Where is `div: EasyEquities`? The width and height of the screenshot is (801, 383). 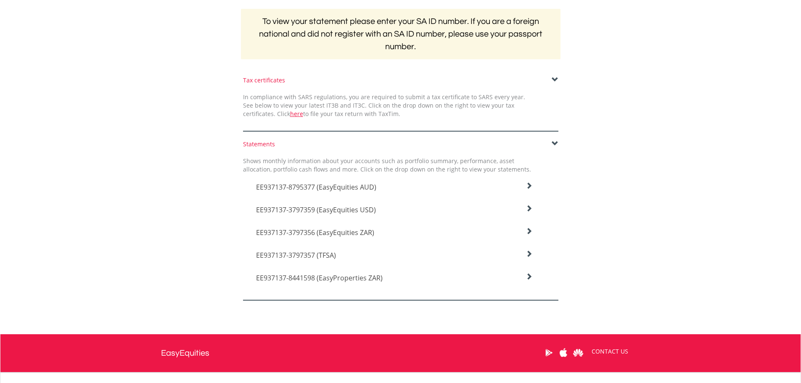
div: EasyEquities is located at coordinates (185, 353).